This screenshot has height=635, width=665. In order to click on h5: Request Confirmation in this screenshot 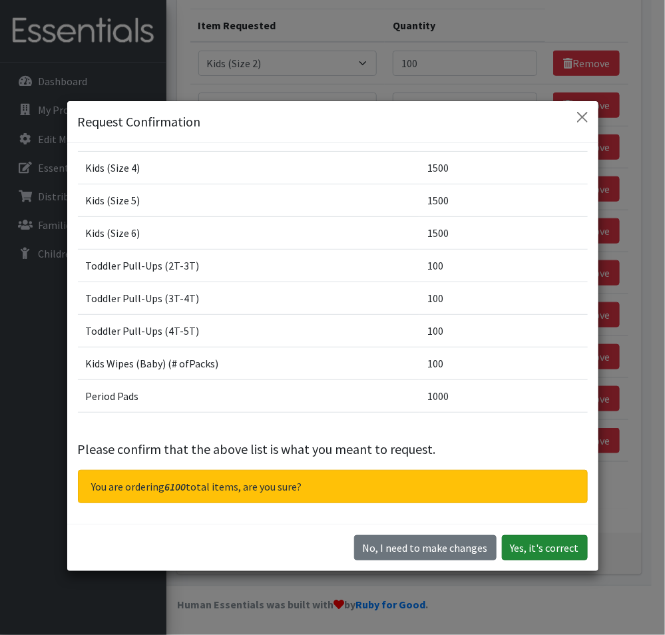, I will do `click(139, 122)`.